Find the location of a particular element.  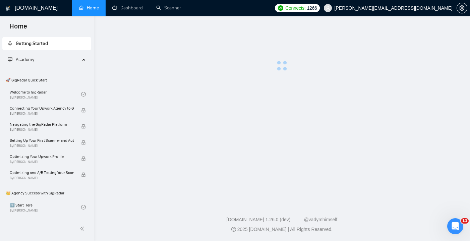

button: Emoji picker is located at coordinates (13, 187).